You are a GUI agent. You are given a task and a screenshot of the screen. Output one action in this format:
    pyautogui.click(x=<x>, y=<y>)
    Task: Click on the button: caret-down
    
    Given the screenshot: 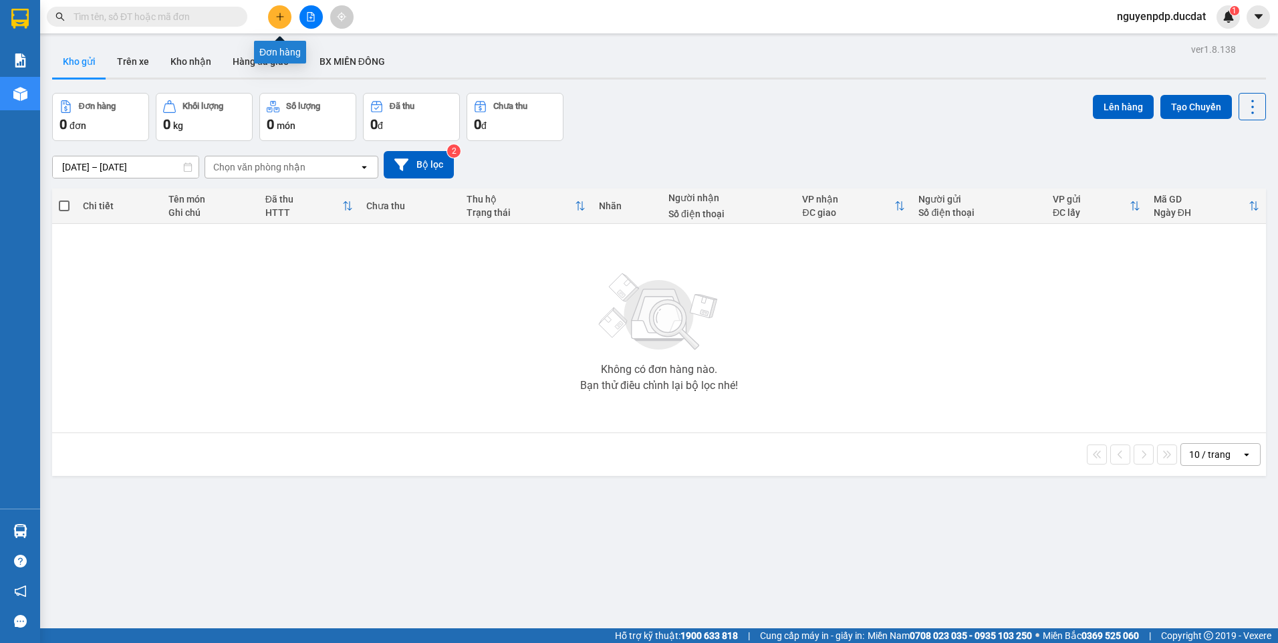 What is the action you would take?
    pyautogui.click(x=1258, y=17)
    